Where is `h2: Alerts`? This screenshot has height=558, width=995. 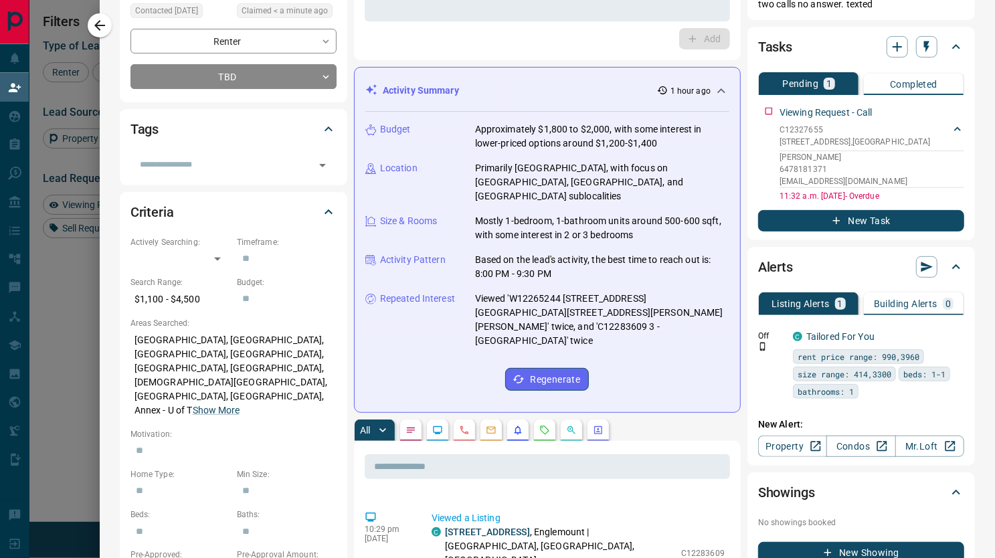
h2: Alerts is located at coordinates (776, 267).